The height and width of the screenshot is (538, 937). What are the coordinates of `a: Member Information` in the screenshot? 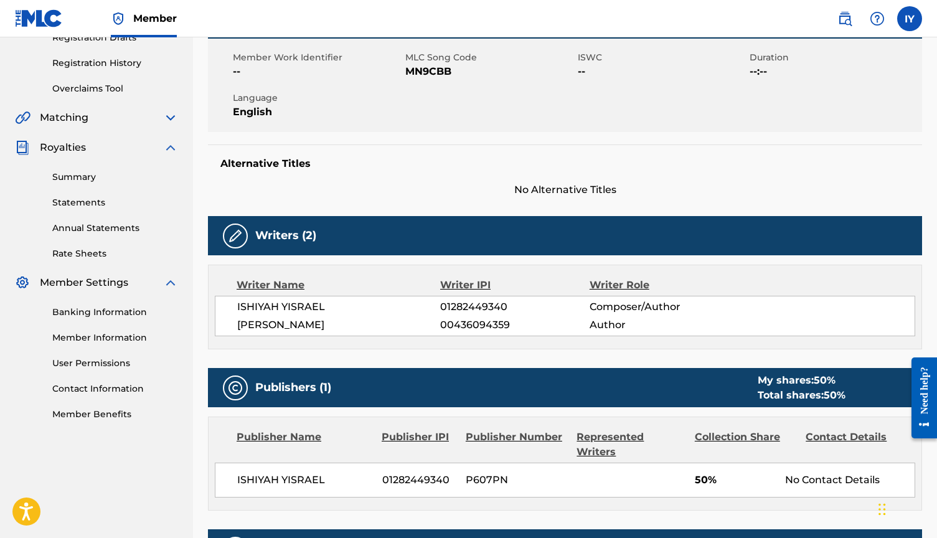 It's located at (115, 338).